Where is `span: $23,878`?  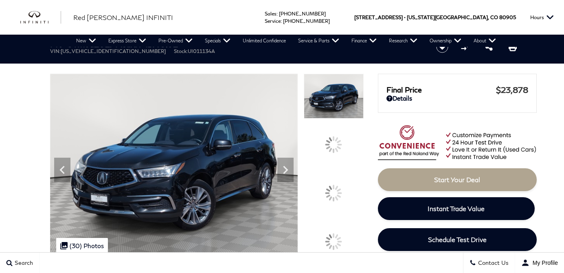 span: $23,878 is located at coordinates (512, 90).